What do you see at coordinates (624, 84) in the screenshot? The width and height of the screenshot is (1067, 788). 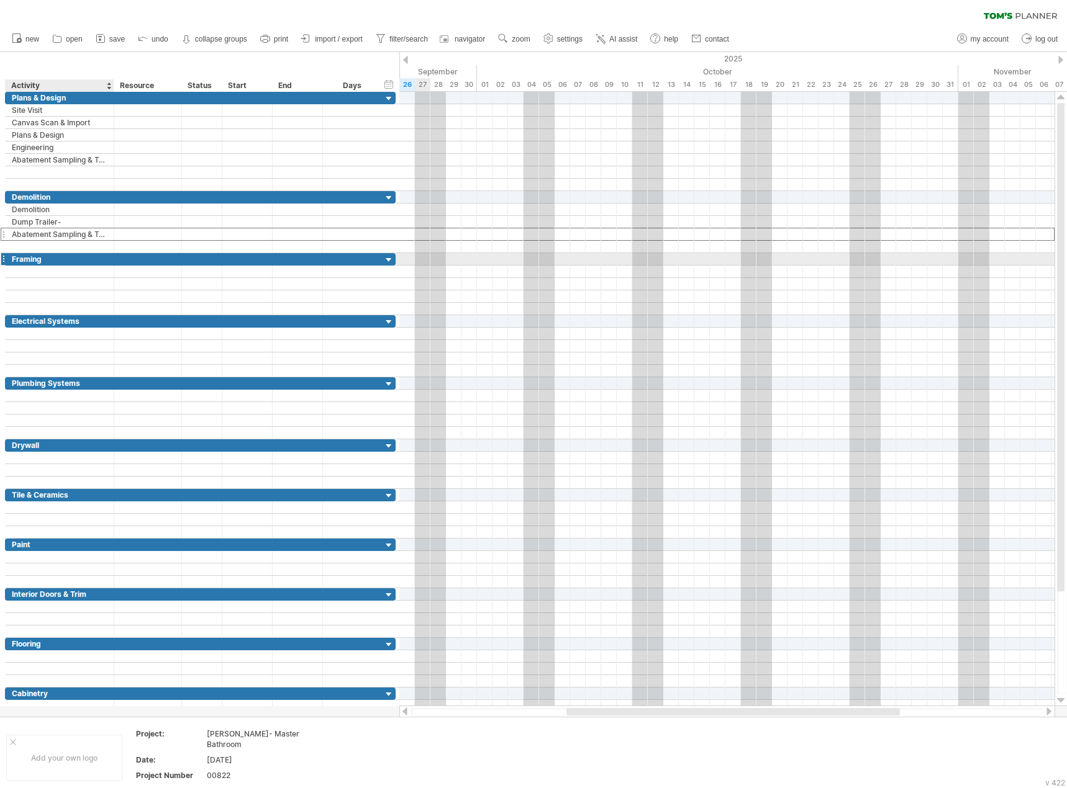 I see `div: Friday, 10 October 2025` at bounding box center [624, 84].